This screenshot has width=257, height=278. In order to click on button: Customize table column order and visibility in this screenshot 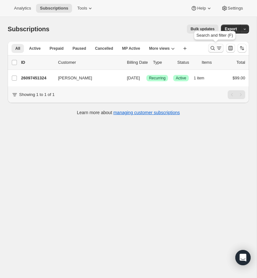, I will do `click(230, 48)`.